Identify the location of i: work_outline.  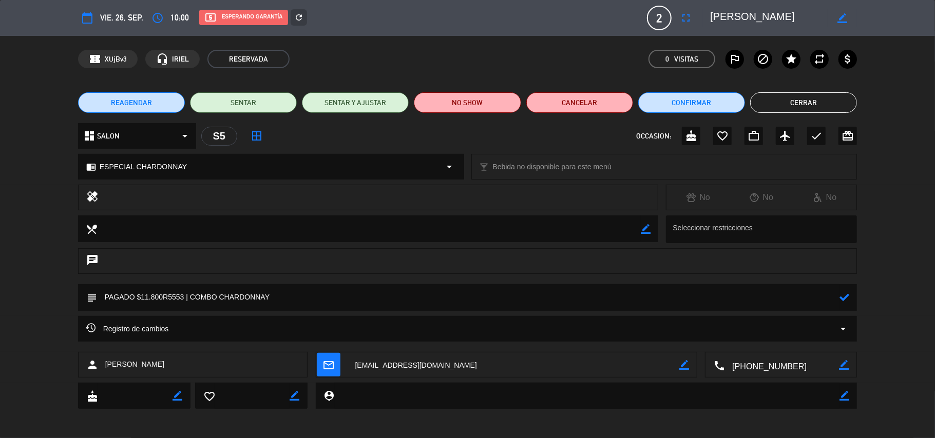
(754, 136).